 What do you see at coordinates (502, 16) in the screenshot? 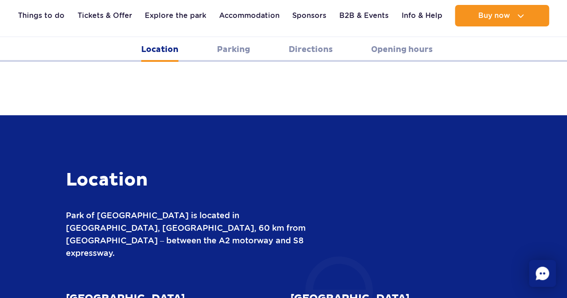
I see `button: Buy now` at bounding box center [502, 16].